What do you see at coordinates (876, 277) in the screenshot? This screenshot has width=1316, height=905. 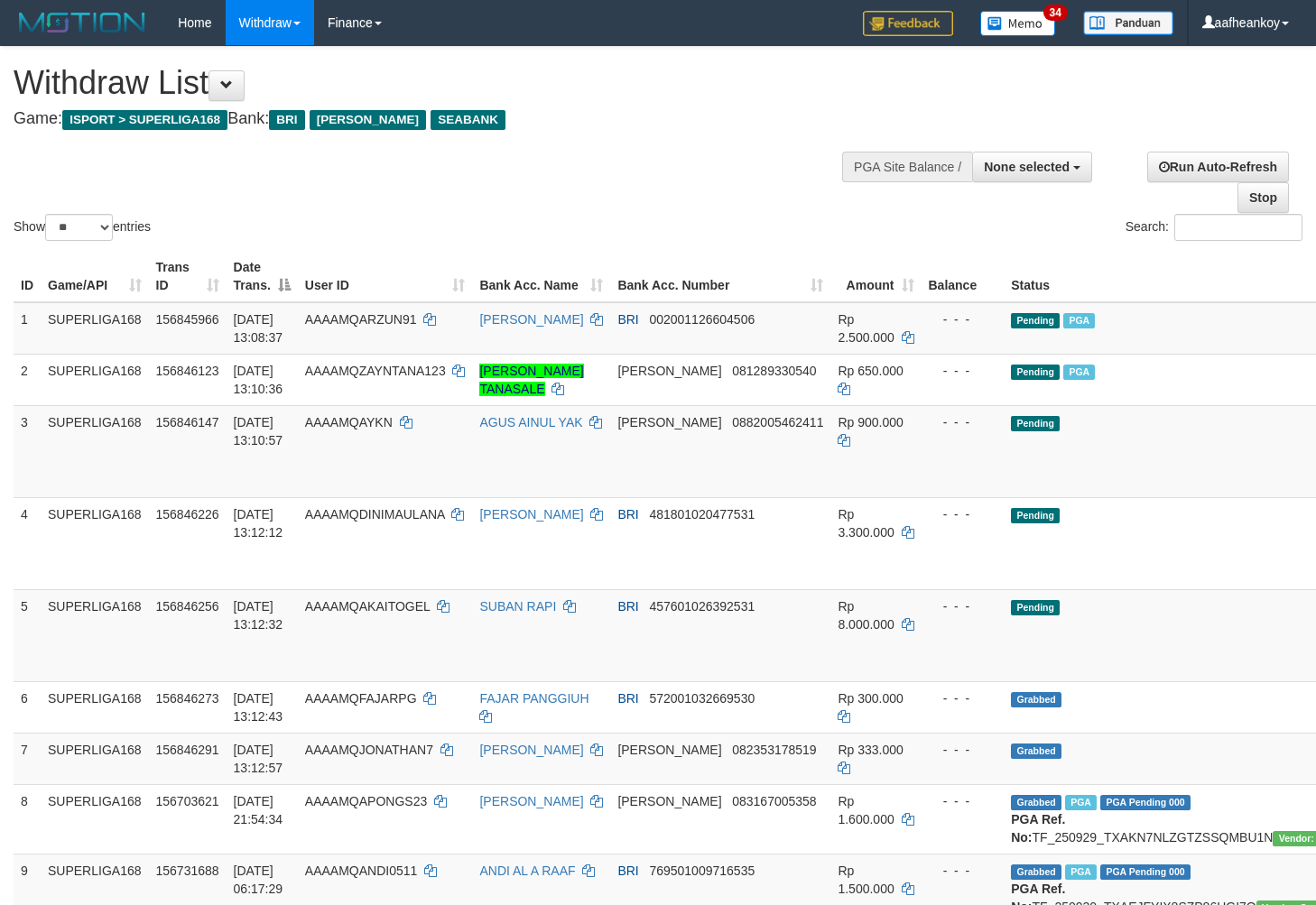 I see `th: Amount: activate to sort column ascending` at bounding box center [876, 277].